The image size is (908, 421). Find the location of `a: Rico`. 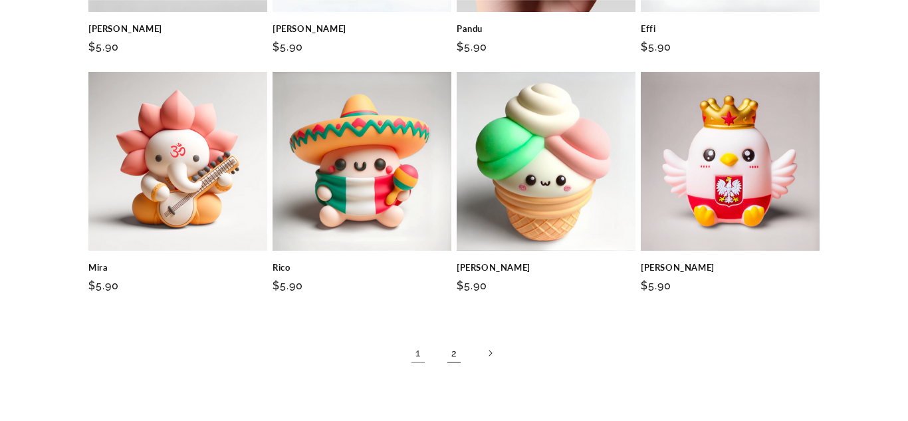

a: Rico is located at coordinates (362, 267).